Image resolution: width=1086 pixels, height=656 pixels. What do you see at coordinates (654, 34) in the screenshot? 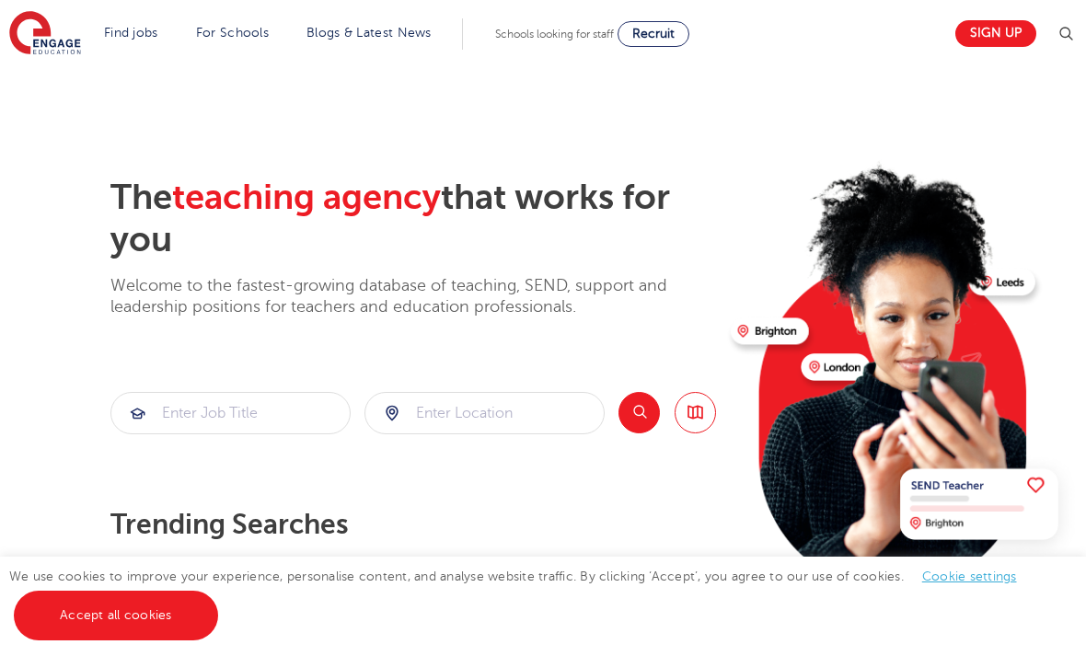
I see `a: Recruit` at bounding box center [654, 34].